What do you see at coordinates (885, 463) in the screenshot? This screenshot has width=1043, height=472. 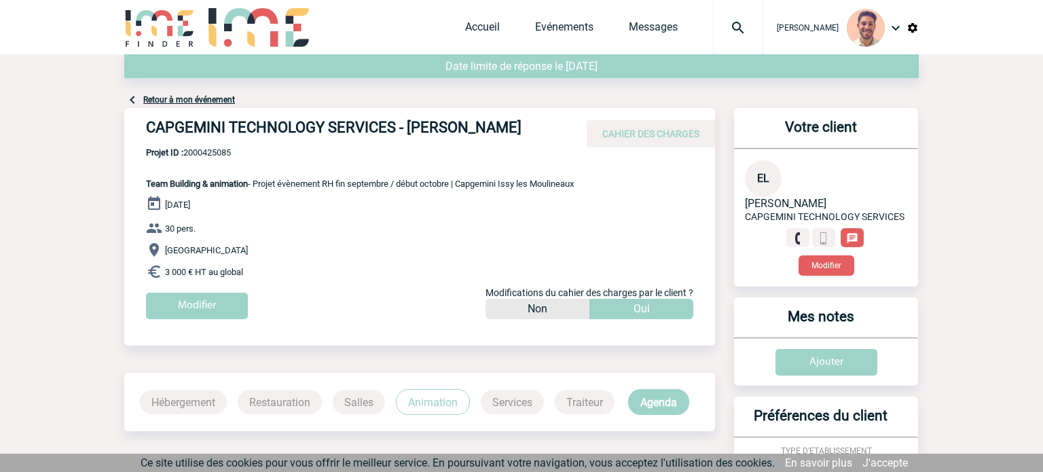 I see `a: J'accepte` at bounding box center [885, 463].